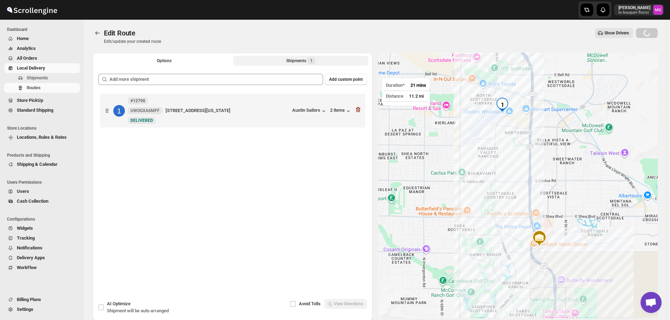  Describe the element at coordinates (145, 111) in the screenshot. I see `span: UWOGXA6MFF` at that location.